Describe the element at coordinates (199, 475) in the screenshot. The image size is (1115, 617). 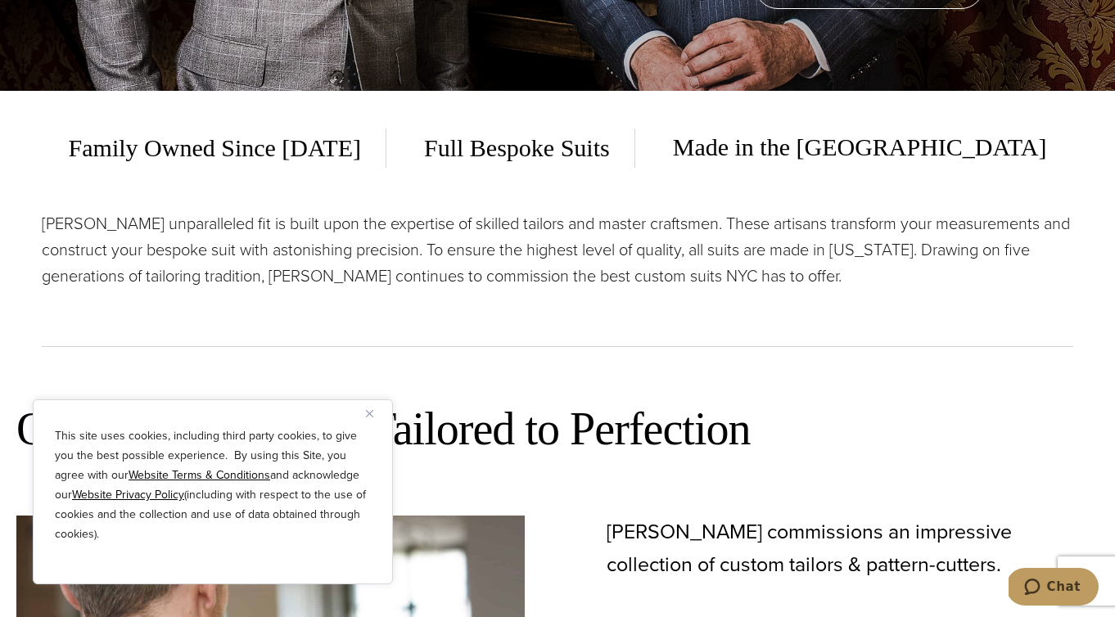
I see `u: Website Terms & Conditions` at that location.